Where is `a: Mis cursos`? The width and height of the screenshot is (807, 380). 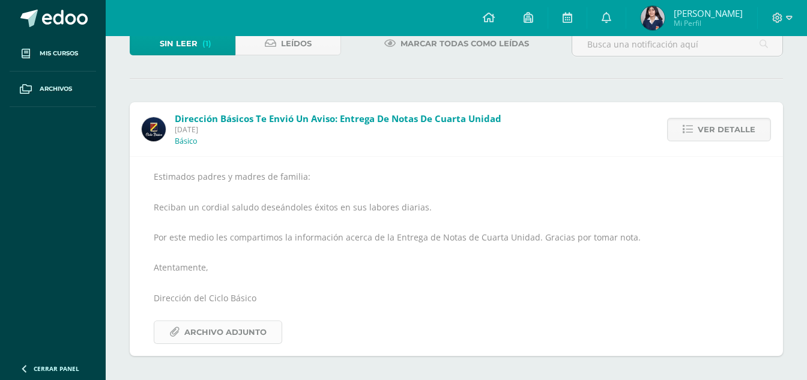
a: Mis cursos is located at coordinates (53, 53).